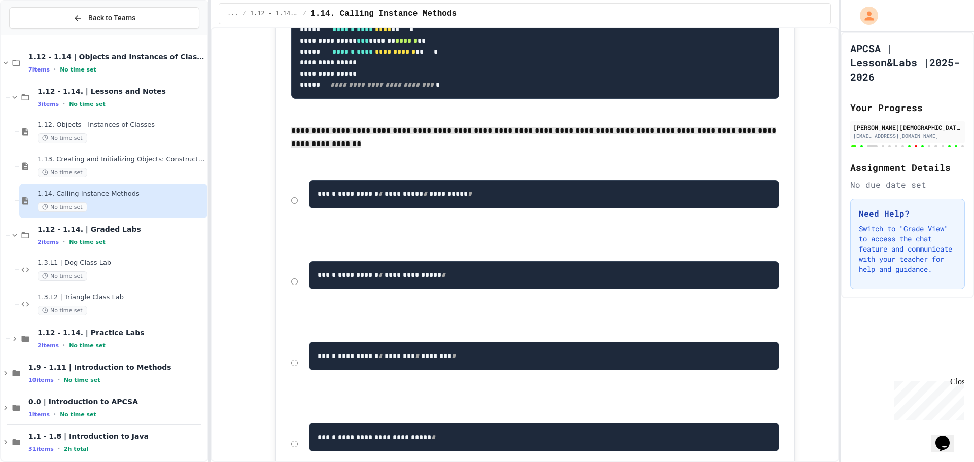 This screenshot has width=974, height=462. I want to click on span: 1.13. Creating and Initializing Objects: Constructors, so click(121, 159).